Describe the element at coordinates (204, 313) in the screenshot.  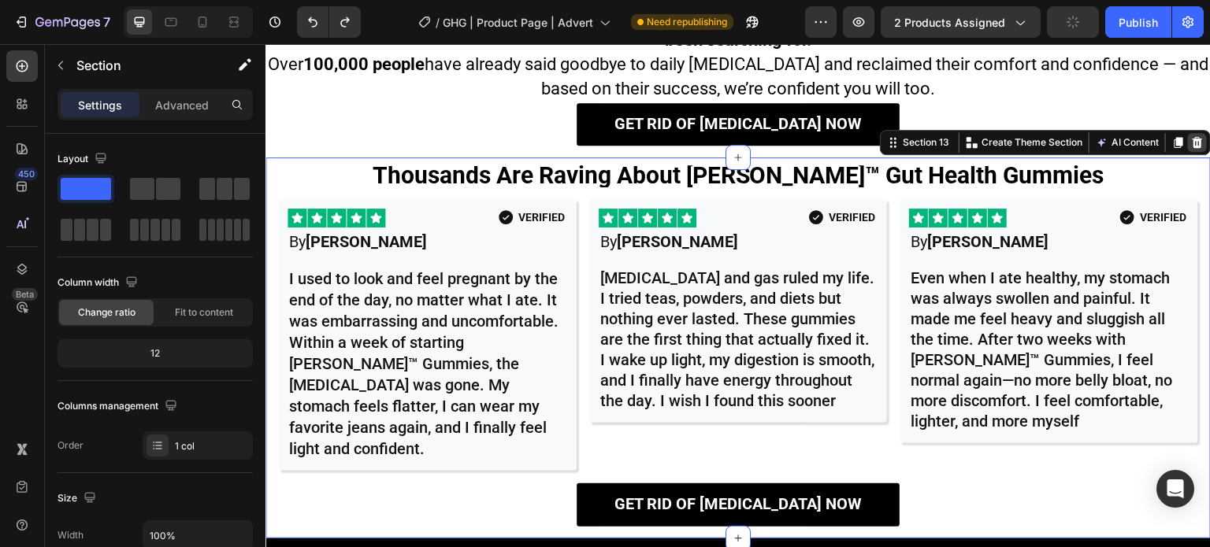
I see `span: Fit to content` at that location.